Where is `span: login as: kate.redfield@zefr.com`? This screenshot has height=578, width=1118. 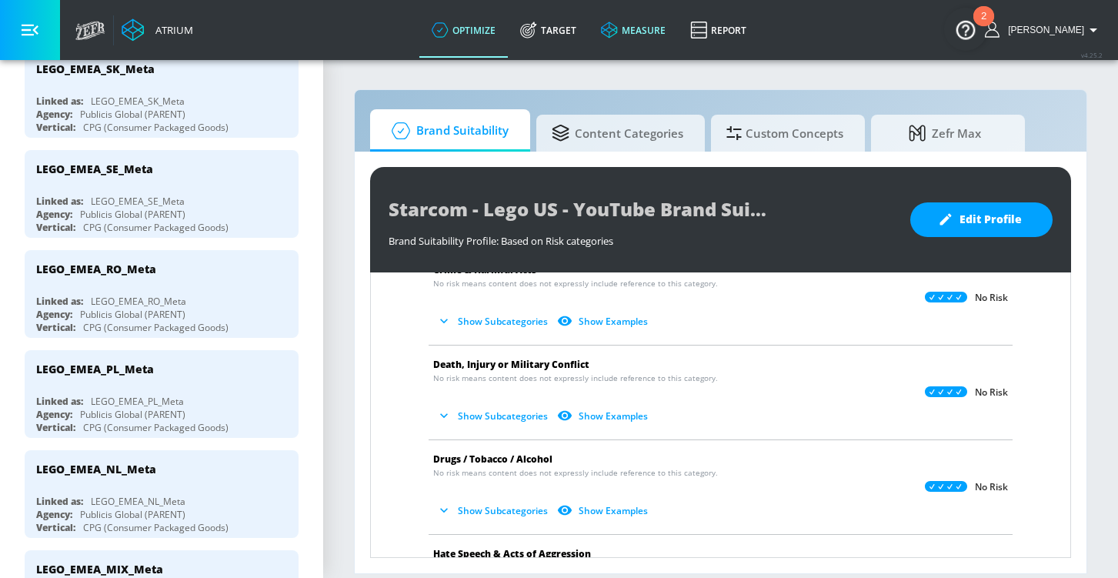
span: login as: kate.redfield@zefr.com is located at coordinates (1043, 30).